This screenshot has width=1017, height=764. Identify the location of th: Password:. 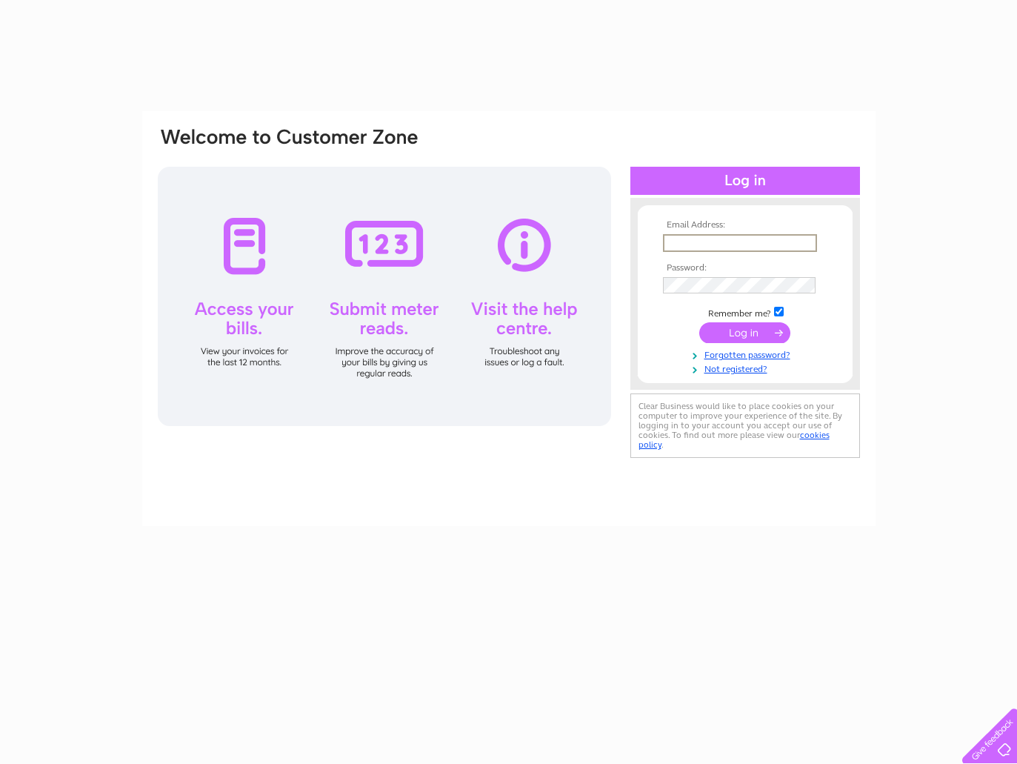
(745, 268).